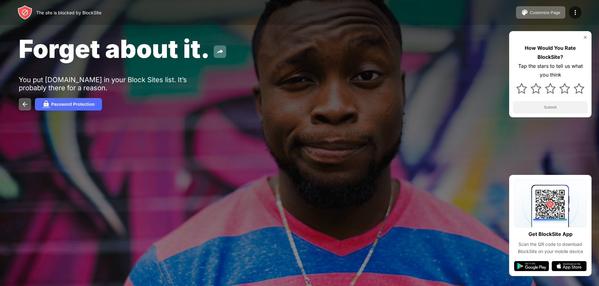 The height and width of the screenshot is (286, 599). I want to click on img: password.svg, so click(46, 104).